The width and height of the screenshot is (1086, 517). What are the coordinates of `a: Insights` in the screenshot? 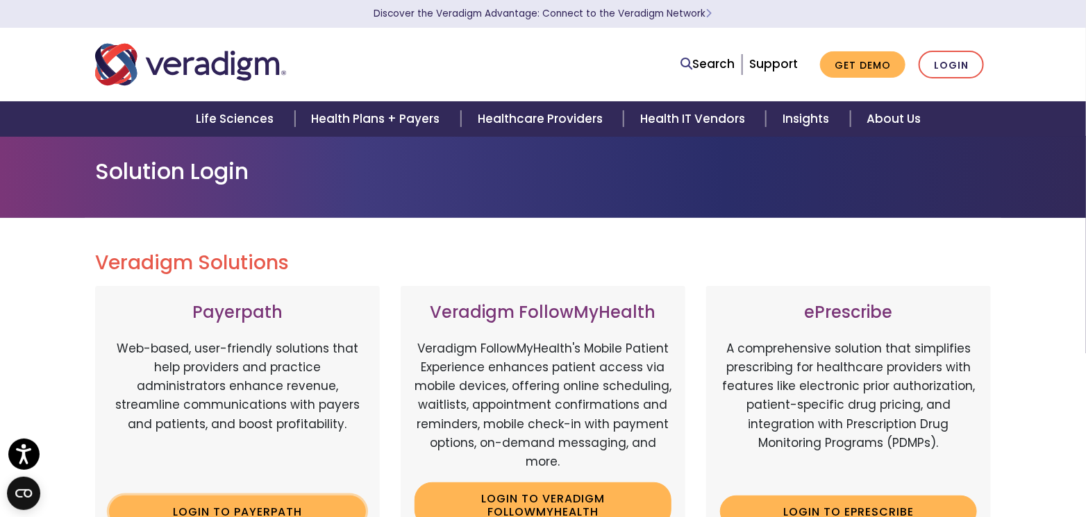 It's located at (808, 119).